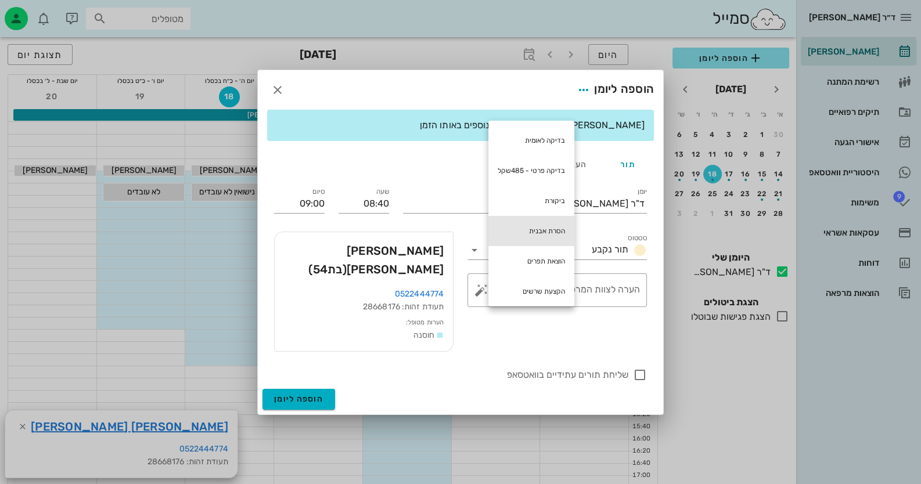  What do you see at coordinates (628, 164) in the screenshot?
I see `div: תור` at bounding box center [628, 164].